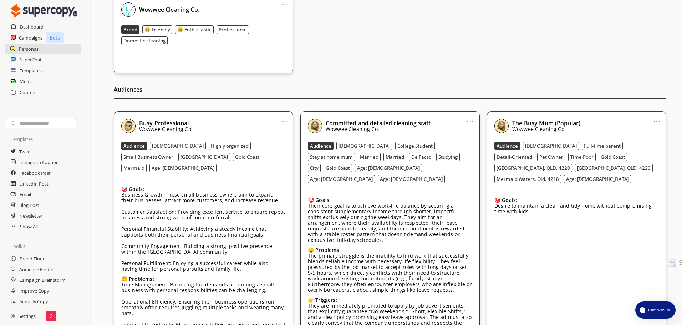 The width and height of the screenshot is (682, 325). Describe the element at coordinates (34, 301) in the screenshot. I see `a: Simplify Copy` at that location.